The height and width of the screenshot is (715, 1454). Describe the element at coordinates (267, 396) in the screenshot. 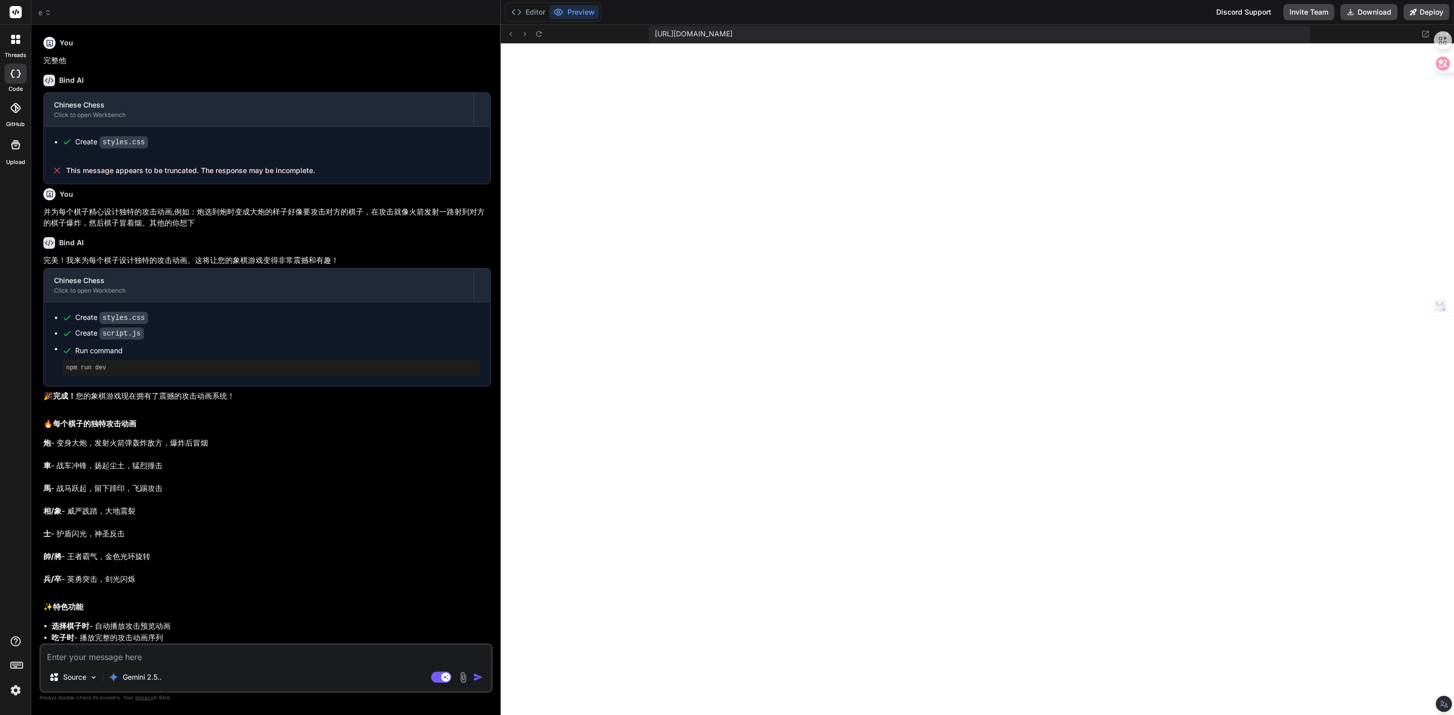

I see `p: 🎉 您的象棋游戏现在拥有了震撼的攻击动画系统！` at that location.